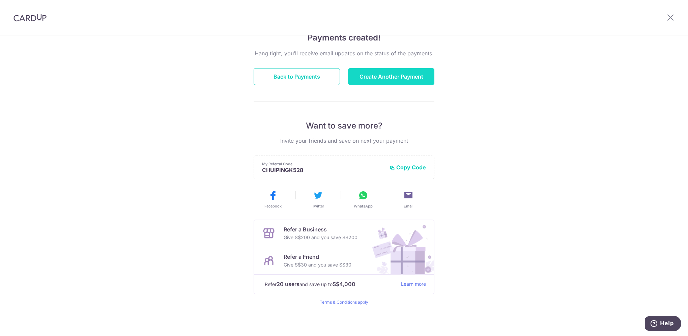 This screenshot has width=688, height=336. Describe the element at coordinates (344, 141) in the screenshot. I see `p: Invite your friends and save on next your payment` at that location.